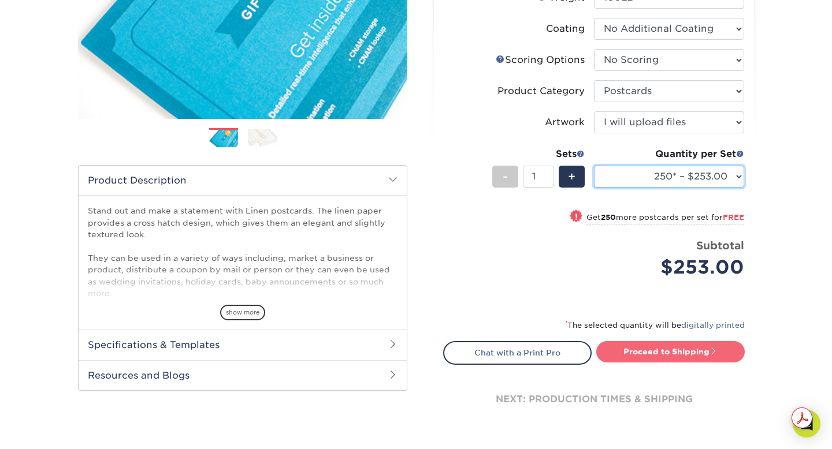  I want to click on small: Get more postcards per set for, so click(665, 219).